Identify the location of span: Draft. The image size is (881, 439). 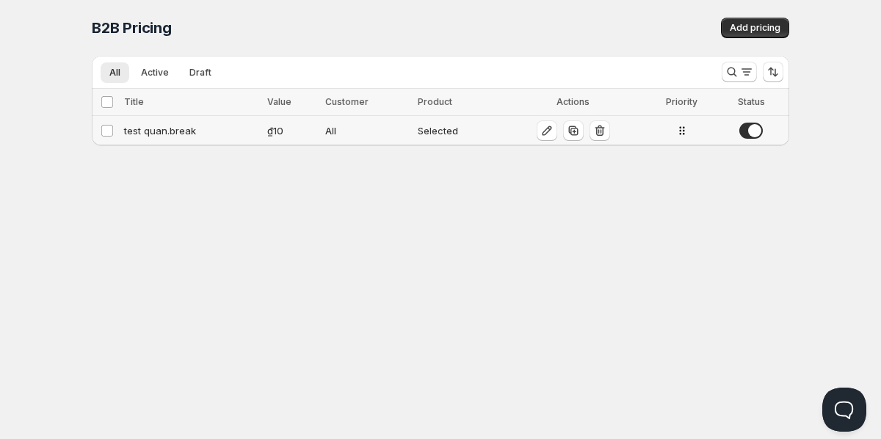
(200, 73).